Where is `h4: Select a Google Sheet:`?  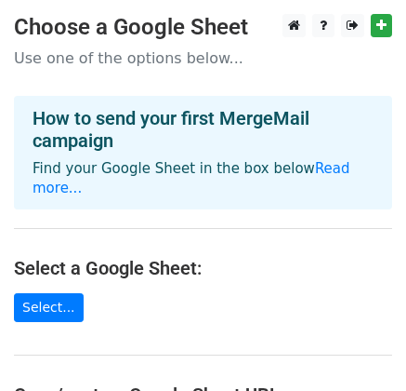
h4: Select a Google Sheet: is located at coordinates (203, 268).